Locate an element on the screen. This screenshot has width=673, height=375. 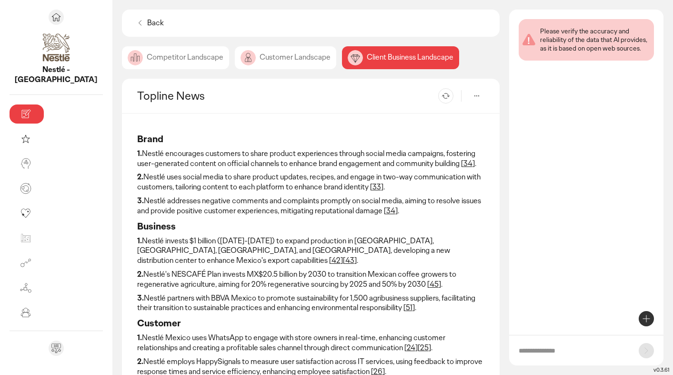
p: Nestlé Mexico uses WhatsApp to engage with store owners in real-time, enhancing customer relation... is located at coordinates (311, 343).